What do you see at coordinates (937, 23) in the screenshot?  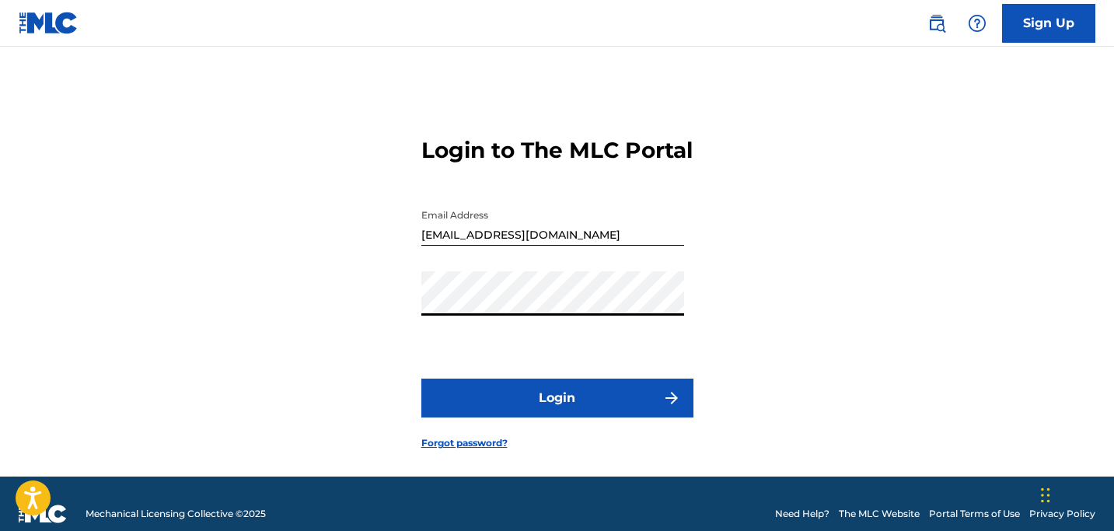 I see `a: Public Search` at bounding box center [937, 23].